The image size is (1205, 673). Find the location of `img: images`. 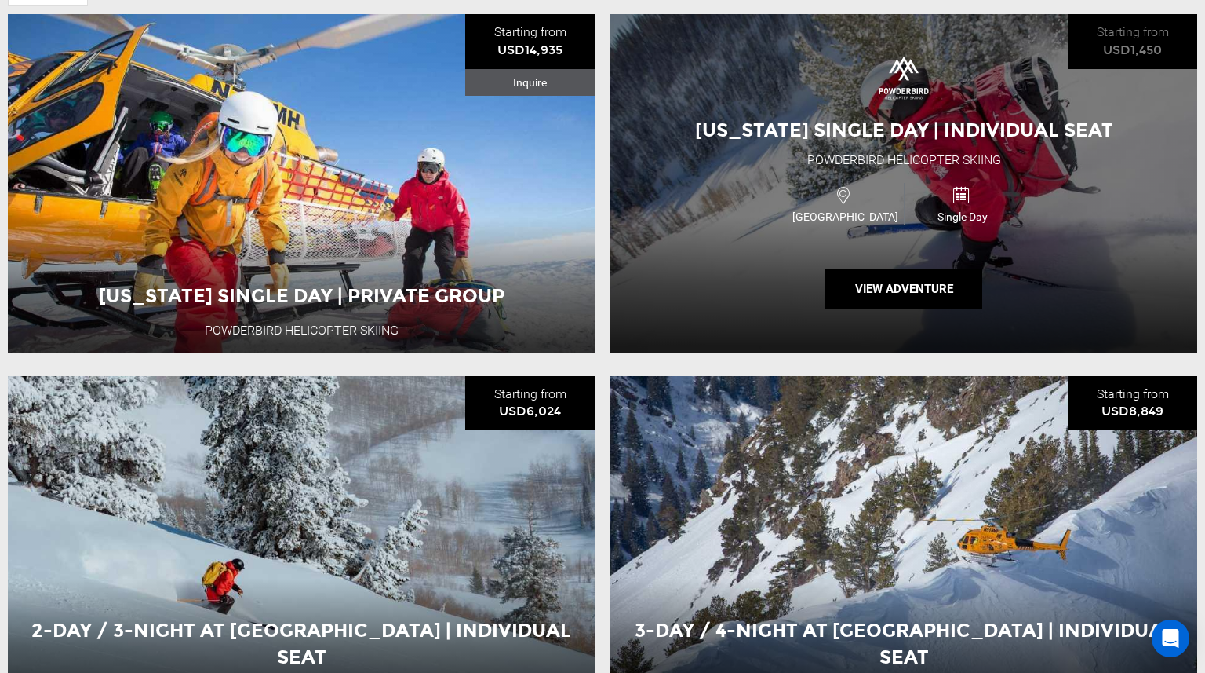

img: images is located at coordinates (904, 78).